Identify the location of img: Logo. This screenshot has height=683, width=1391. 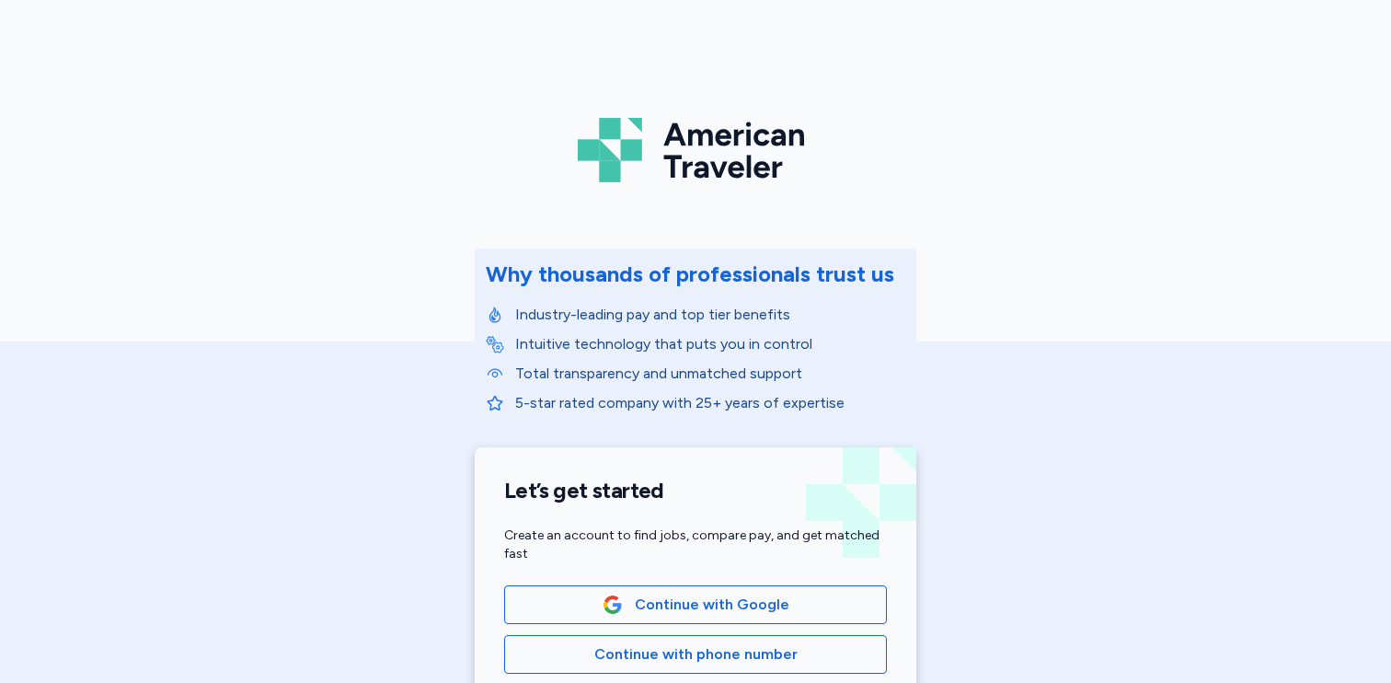
(695, 150).